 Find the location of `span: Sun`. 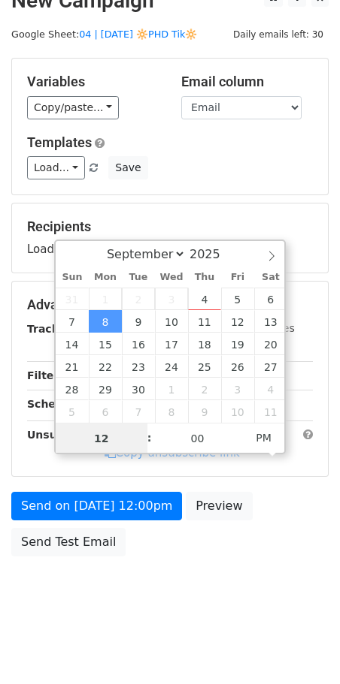

span: Sun is located at coordinates (72, 277).